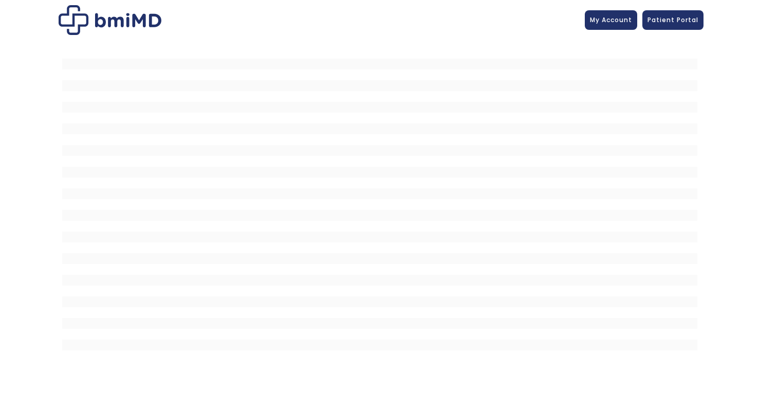 The width and height of the screenshot is (759, 407). I want to click on span: My Account, so click(611, 20).